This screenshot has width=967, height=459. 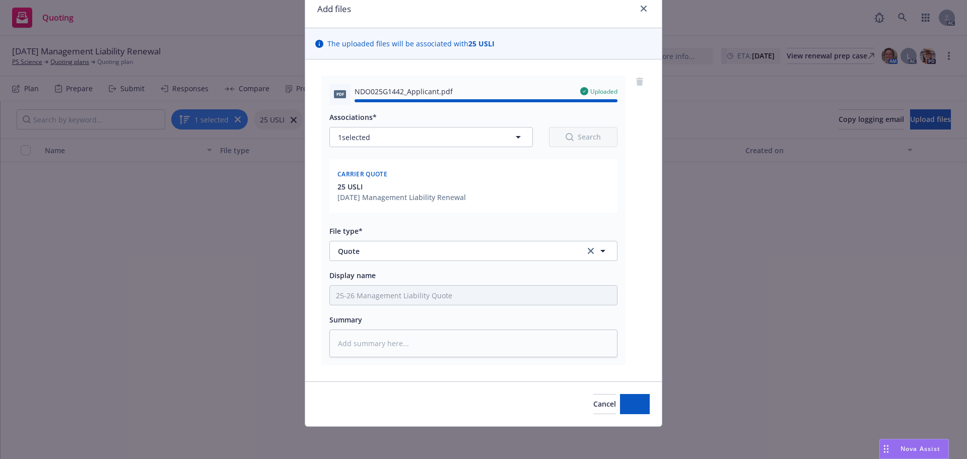 I want to click on button: 25 USLI, so click(x=401, y=186).